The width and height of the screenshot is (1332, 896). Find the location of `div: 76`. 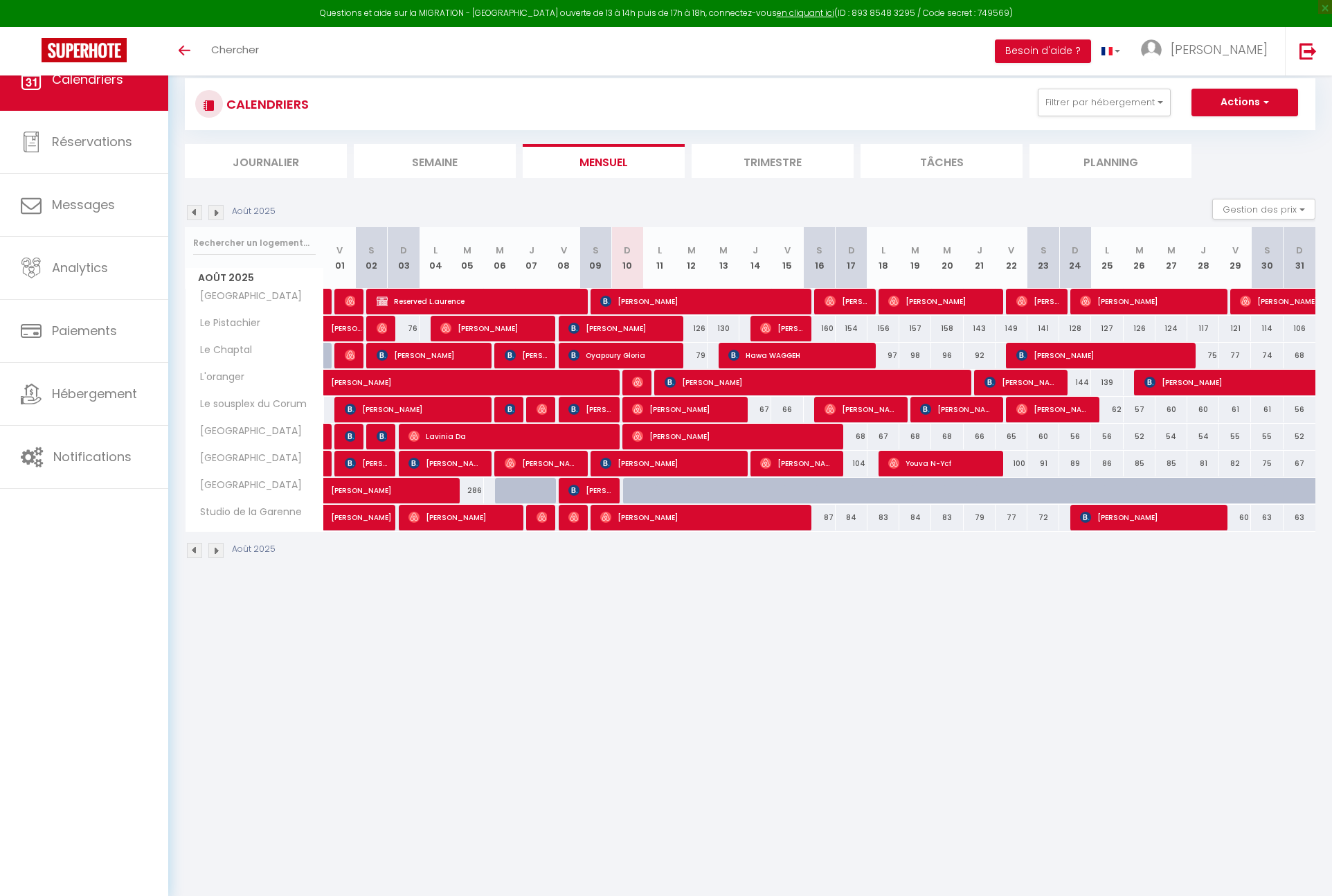

div: 76 is located at coordinates (404, 328).